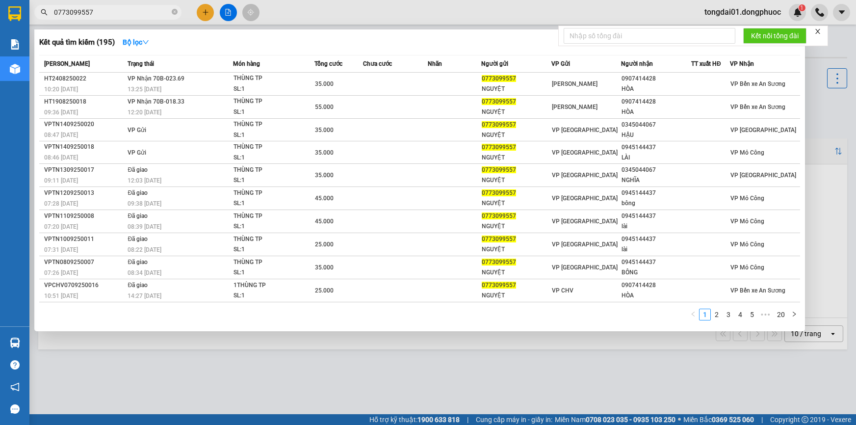 This screenshot has width=856, height=425. What do you see at coordinates (44, 12) in the screenshot?
I see `span: search` at bounding box center [44, 12].